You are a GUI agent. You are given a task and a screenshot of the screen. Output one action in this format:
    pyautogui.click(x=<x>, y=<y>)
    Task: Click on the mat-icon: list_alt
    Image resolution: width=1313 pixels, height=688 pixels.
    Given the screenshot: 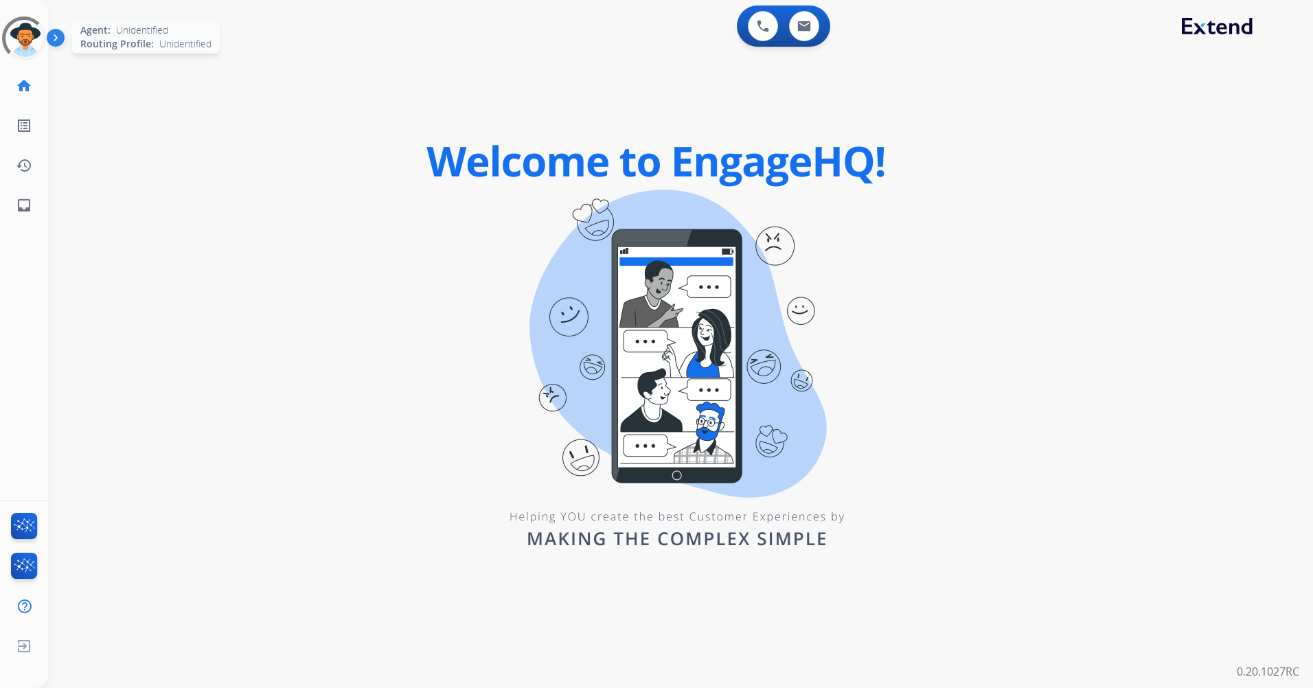 What is the action you would take?
    pyautogui.click(x=24, y=126)
    